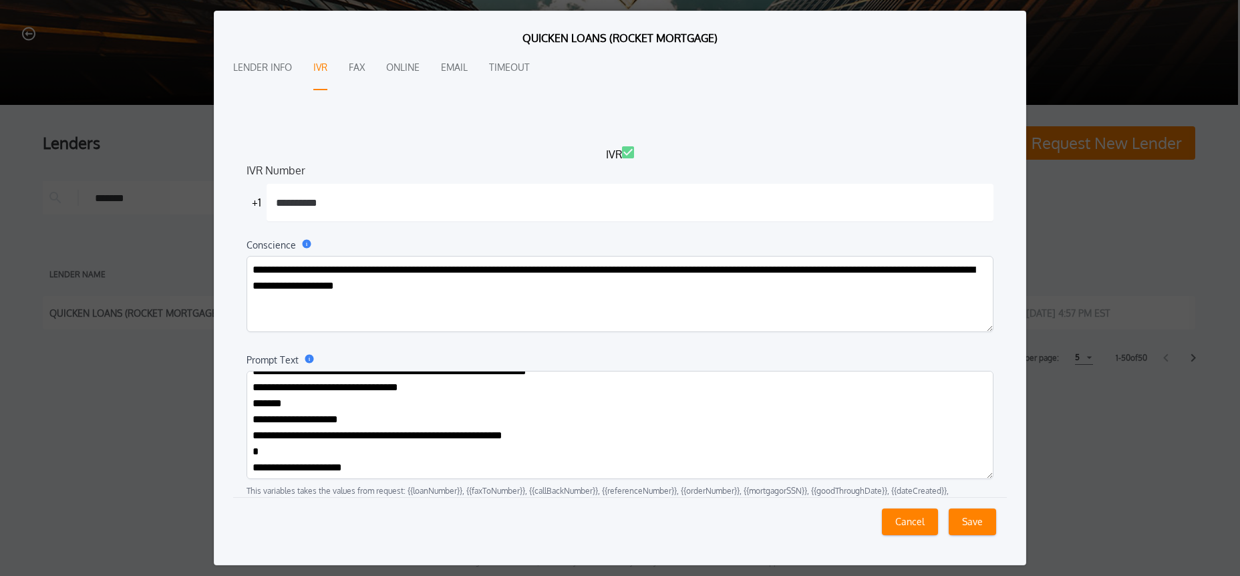 The height and width of the screenshot is (576, 1240). What do you see at coordinates (620, 496) in the screenshot?
I see `p: This variables takes the values from request: {{loanNumber}}, {{faxToNumber}}, {{callBackNumber}}...` at bounding box center [620, 496].